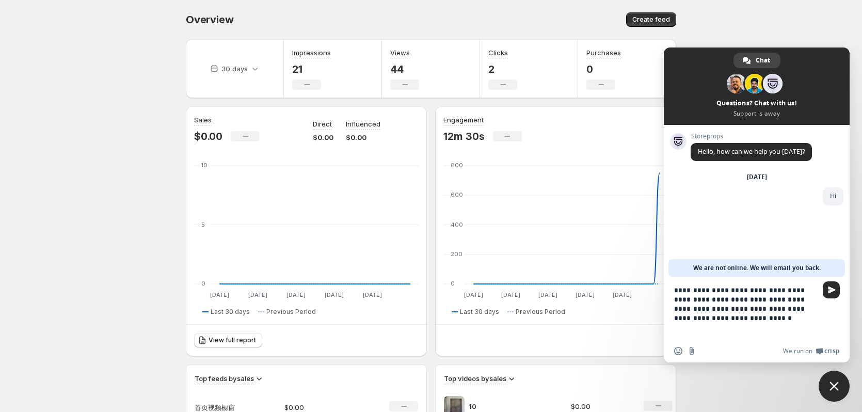 This screenshot has width=862, height=412. Describe the element at coordinates (204, 165) in the screenshot. I see `text: 10` at that location.